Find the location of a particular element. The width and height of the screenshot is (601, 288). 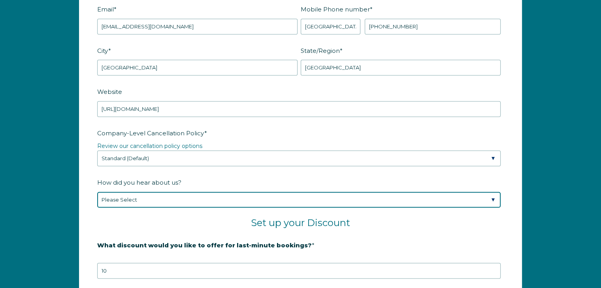

a: Review our cancellation policy options is located at coordinates (150, 146).